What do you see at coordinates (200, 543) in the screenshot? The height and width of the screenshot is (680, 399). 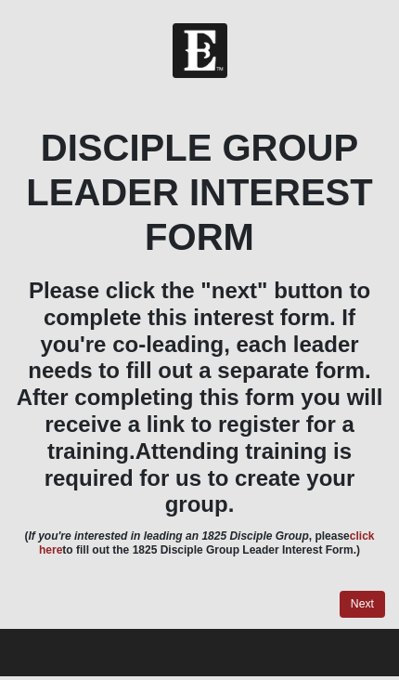 I see `h6: ( , please to fill out the 1825 Disciple Group Leader Interest Form.)` at bounding box center [200, 543].